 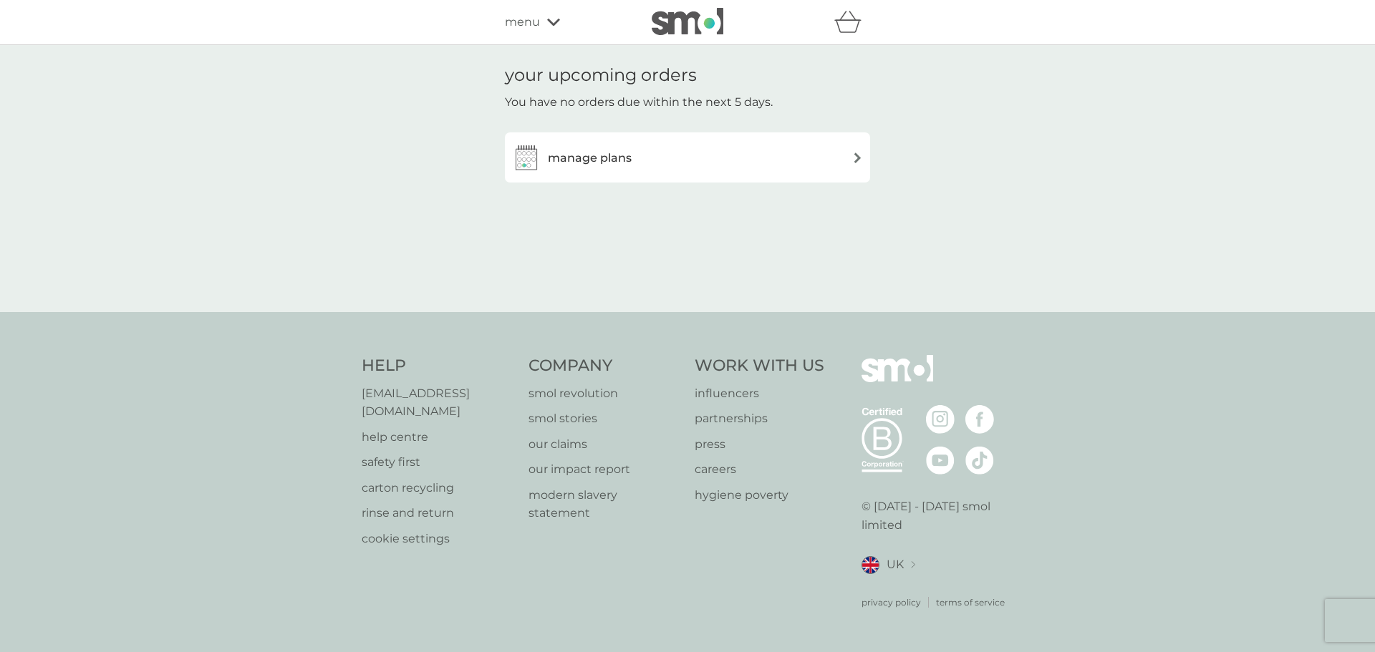 What do you see at coordinates (980, 460) in the screenshot?
I see `img: visit the smol Tiktok page` at bounding box center [980, 460].